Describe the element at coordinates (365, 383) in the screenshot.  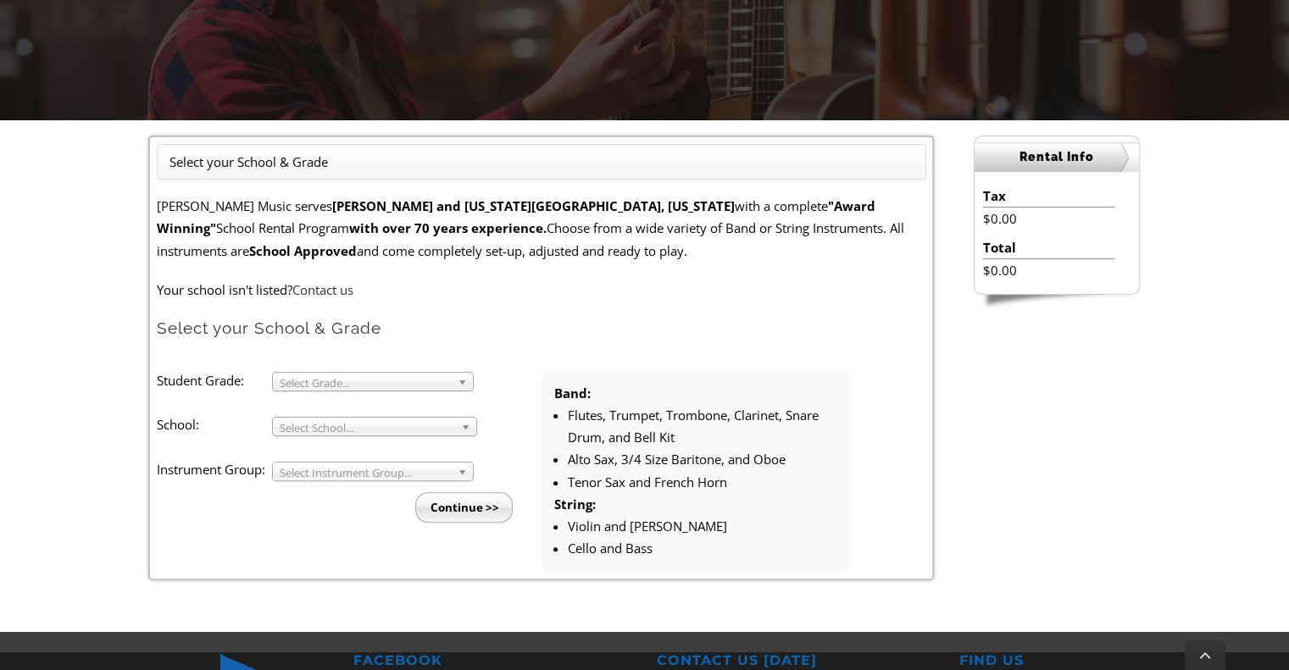
I see `span: Select Grade...` at that location.